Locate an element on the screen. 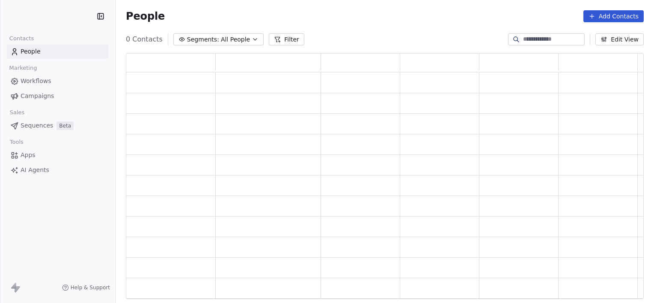 The width and height of the screenshot is (654, 303). span: Marketing is located at coordinates (23, 68).